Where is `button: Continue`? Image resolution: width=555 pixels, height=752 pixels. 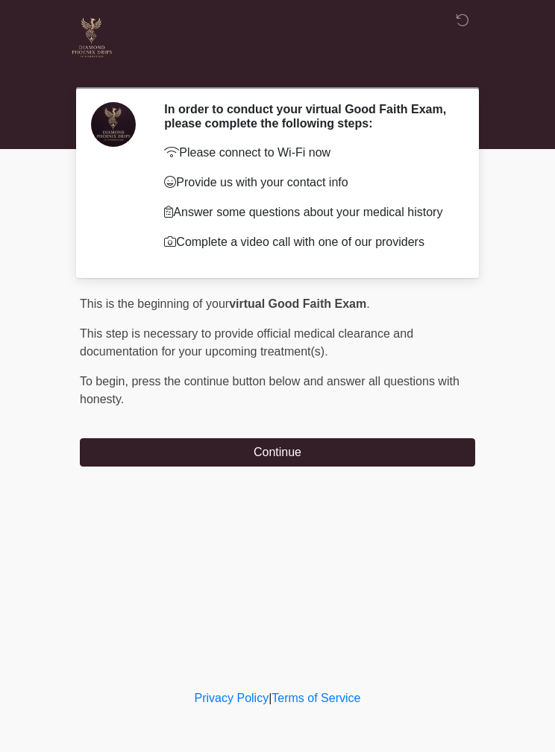 button: Continue is located at coordinates (277, 452).